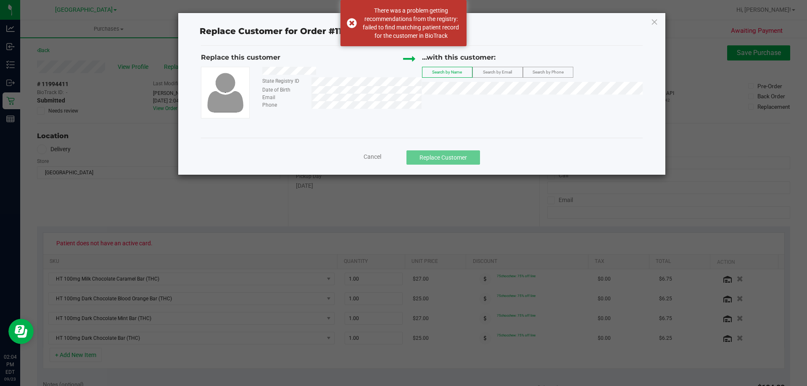 The width and height of the screenshot is (807, 386). I want to click on span: Search by Phone, so click(548, 72).